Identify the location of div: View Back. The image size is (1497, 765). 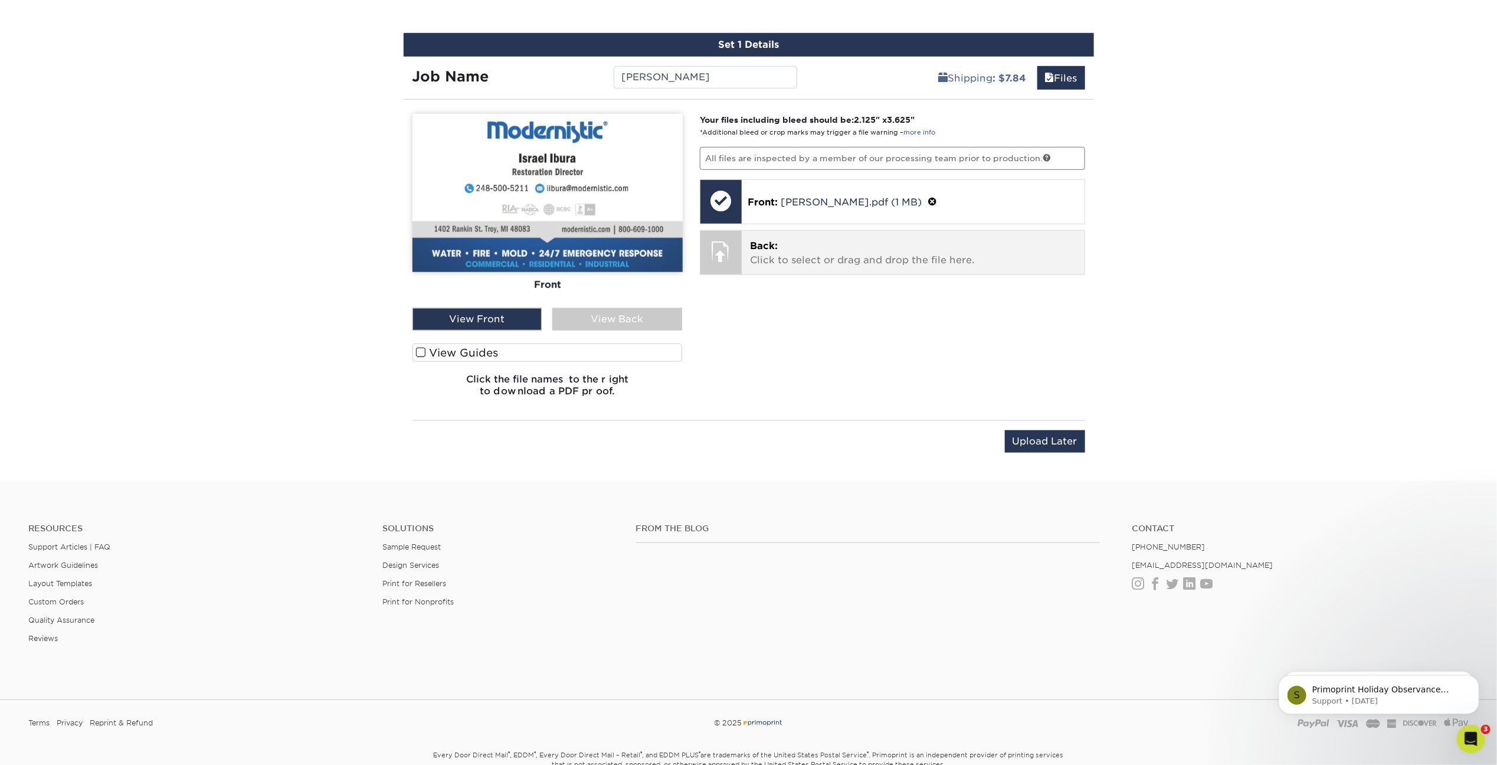
(617, 319).